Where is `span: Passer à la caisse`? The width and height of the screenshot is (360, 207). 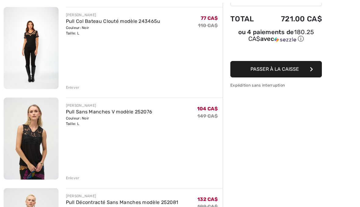 span: Passer à la caisse is located at coordinates (274, 69).